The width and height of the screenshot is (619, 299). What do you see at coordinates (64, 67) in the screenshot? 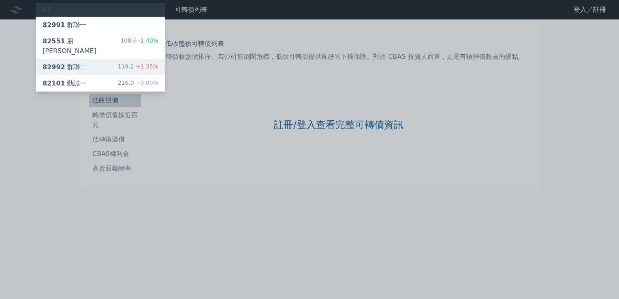
I see `div: 群聯二` at bounding box center [64, 67].